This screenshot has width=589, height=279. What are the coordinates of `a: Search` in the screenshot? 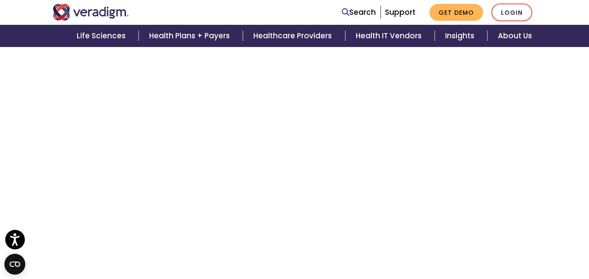 It's located at (359, 12).